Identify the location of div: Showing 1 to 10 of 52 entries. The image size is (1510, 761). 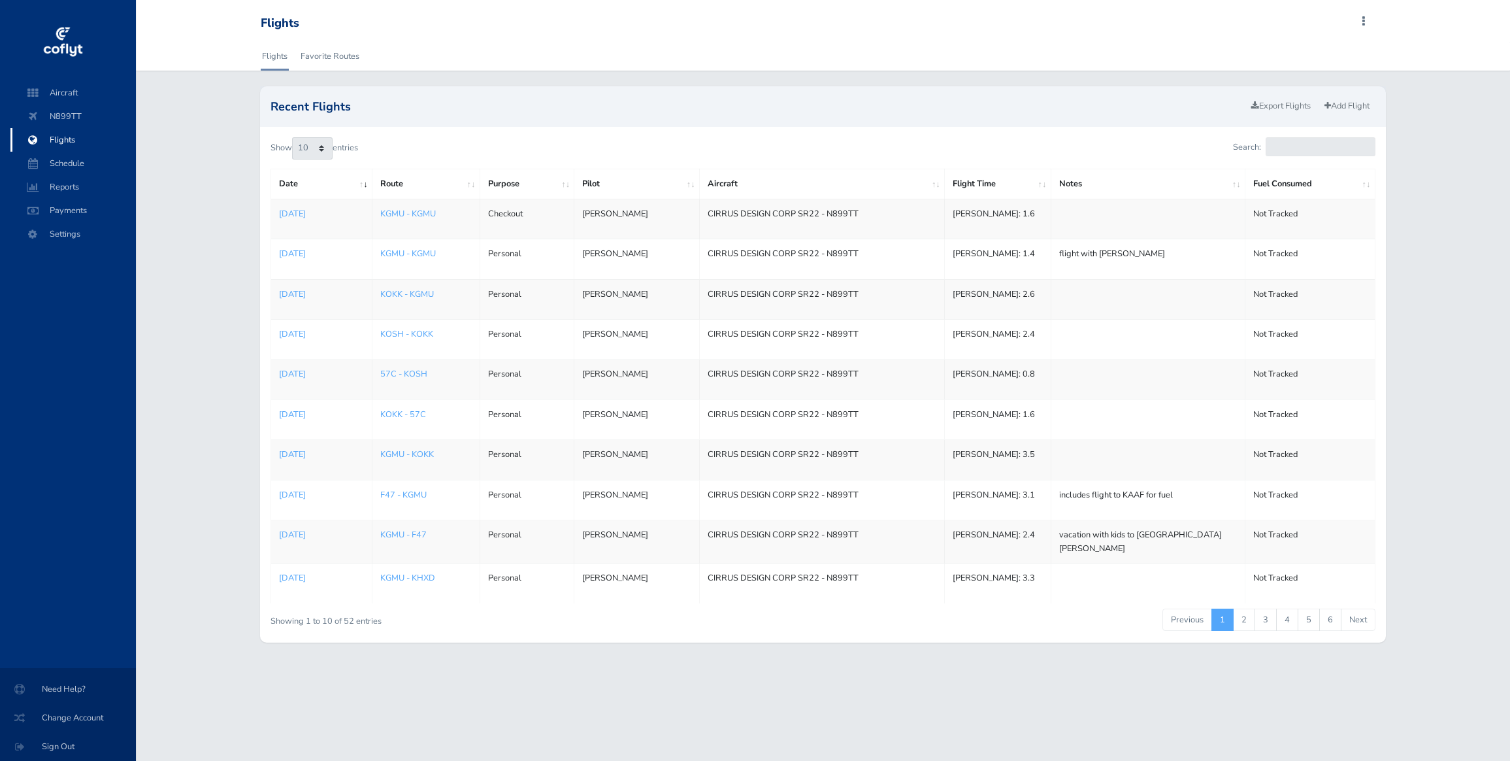
(495, 617).